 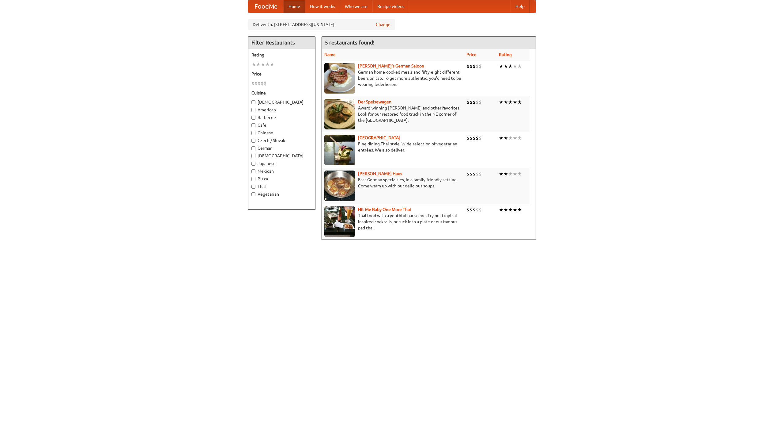 I want to click on a: Home, so click(x=294, y=6).